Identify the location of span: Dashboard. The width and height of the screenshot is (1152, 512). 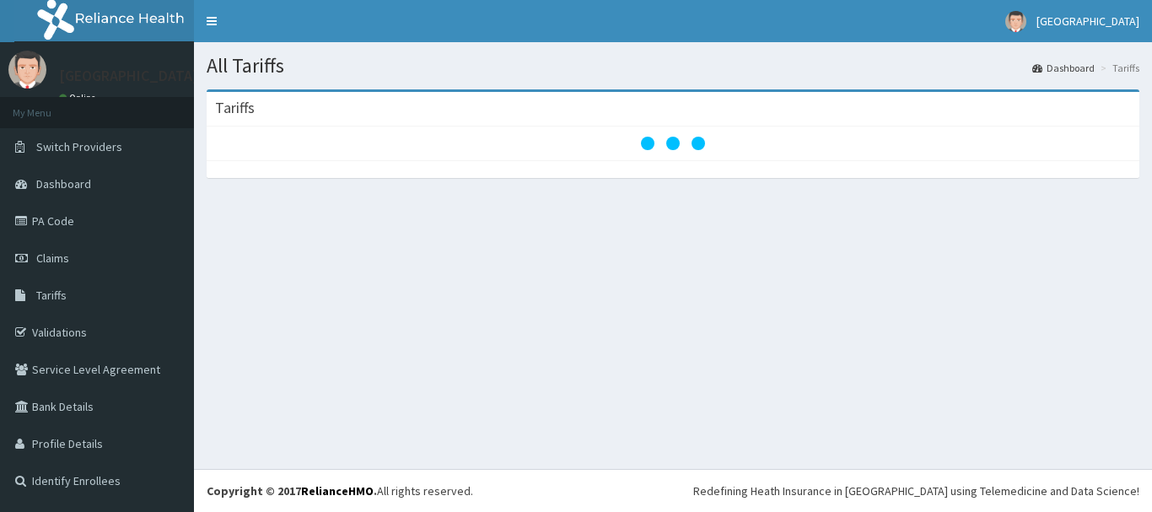
(63, 184).